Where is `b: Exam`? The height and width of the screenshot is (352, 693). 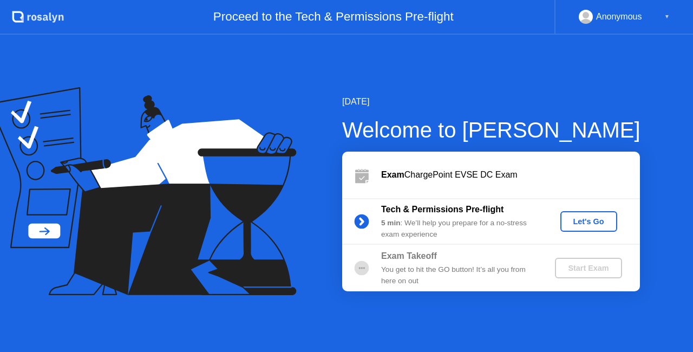 b: Exam is located at coordinates (393, 174).